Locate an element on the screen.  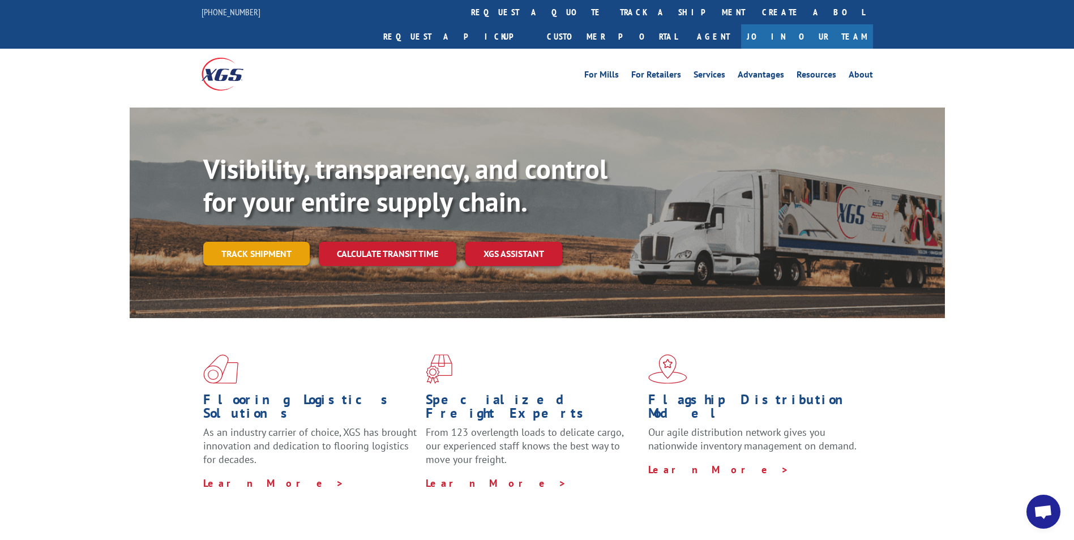
h1: Flooring Logistics Solutions is located at coordinates (310, 409).